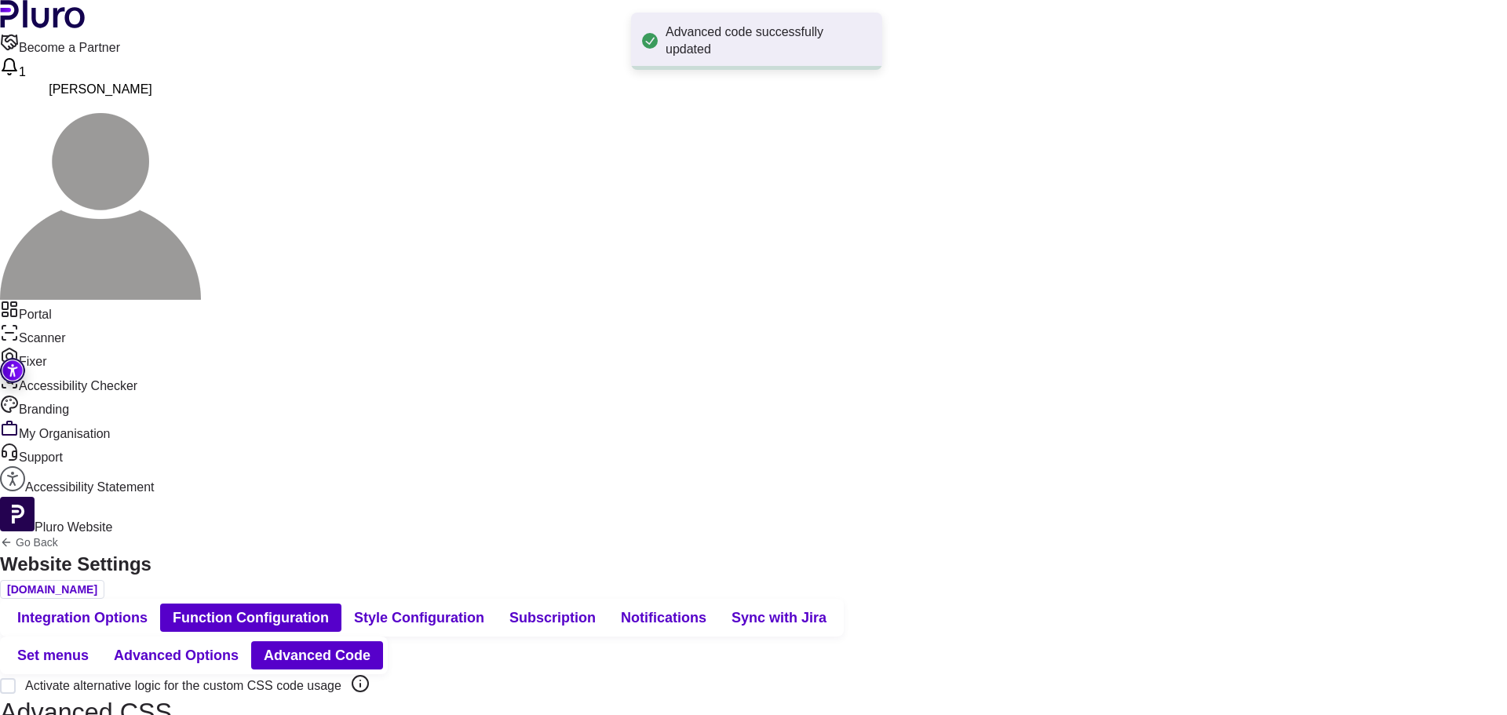 Image resolution: width=1507 pixels, height=715 pixels. I want to click on span: Advanced Code, so click(317, 655).